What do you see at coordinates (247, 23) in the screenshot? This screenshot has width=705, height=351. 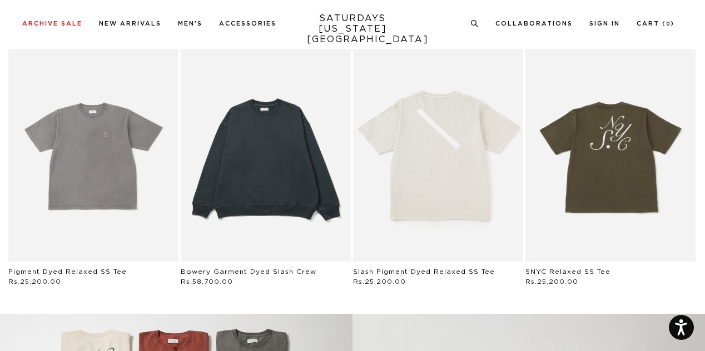 I see `a: Accessories` at bounding box center [247, 23].